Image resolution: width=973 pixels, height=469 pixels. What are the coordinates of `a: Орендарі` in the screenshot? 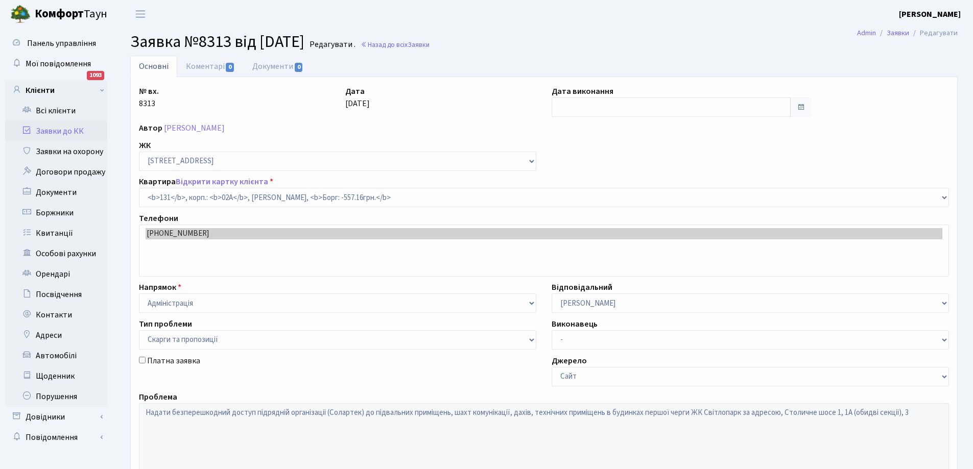 It's located at (56, 274).